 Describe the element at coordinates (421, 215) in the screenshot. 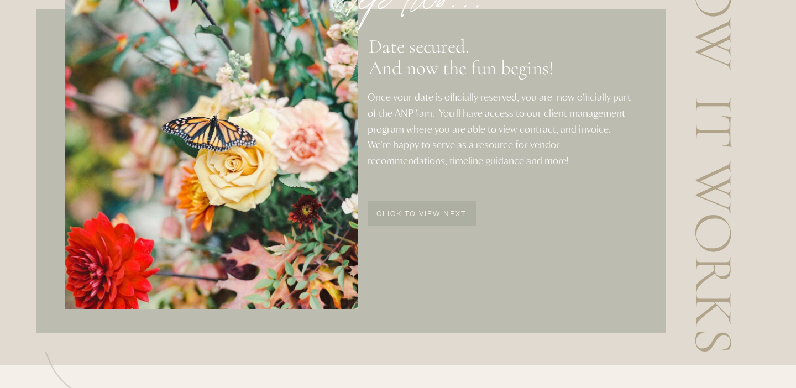

I see `a: click to view next` at that location.